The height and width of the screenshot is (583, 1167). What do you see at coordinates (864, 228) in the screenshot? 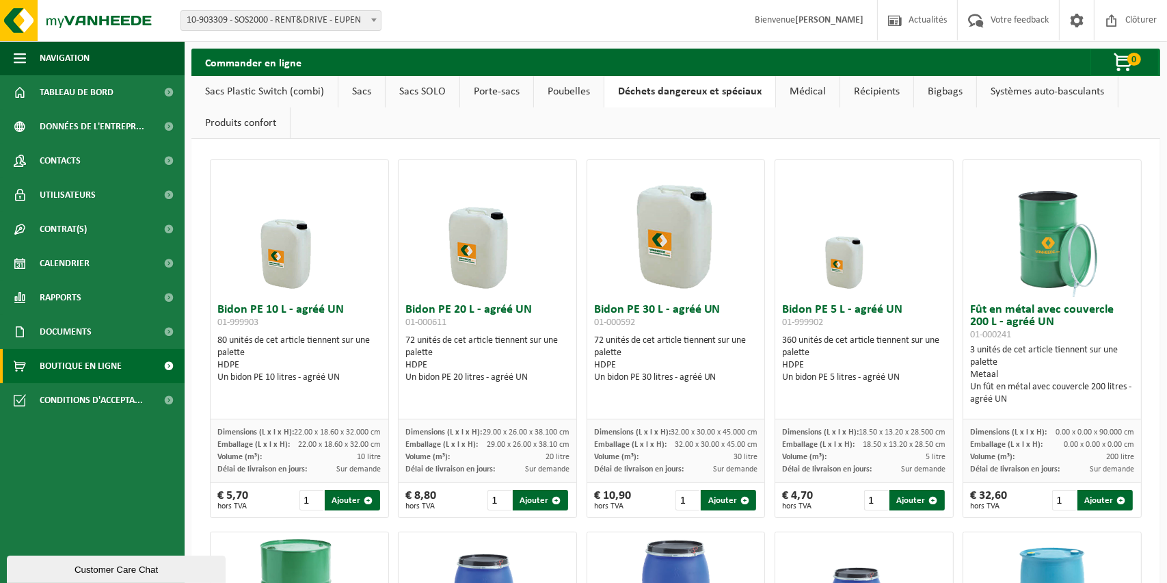
I see `img: 01-999902` at bounding box center [864, 228].